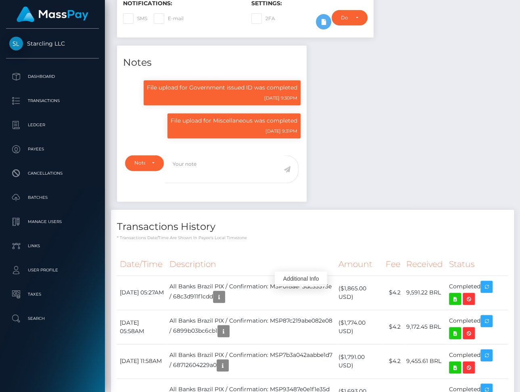  Describe the element at coordinates (169, 19) in the screenshot. I see `label: E-mail` at that location.